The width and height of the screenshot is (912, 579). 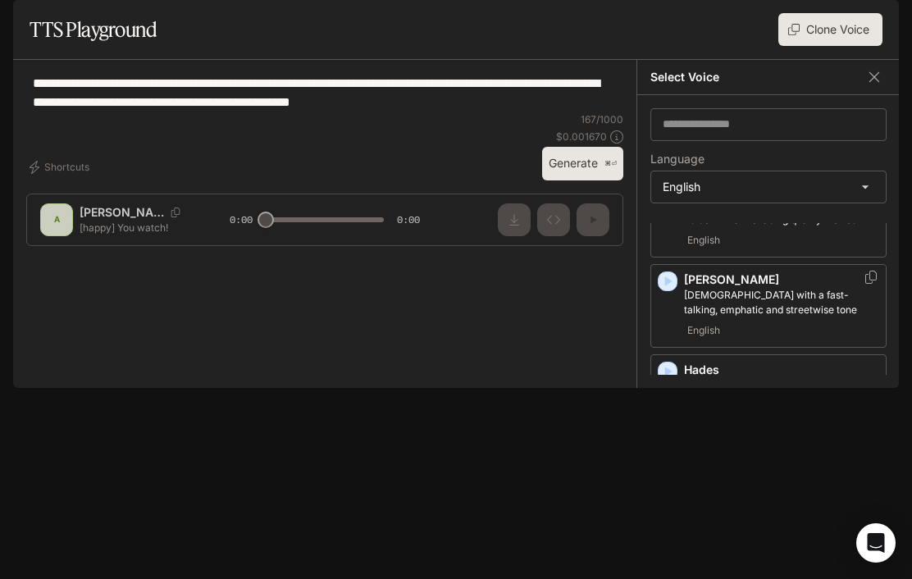 I want to click on div: Open Intercom Messenger, so click(x=876, y=543).